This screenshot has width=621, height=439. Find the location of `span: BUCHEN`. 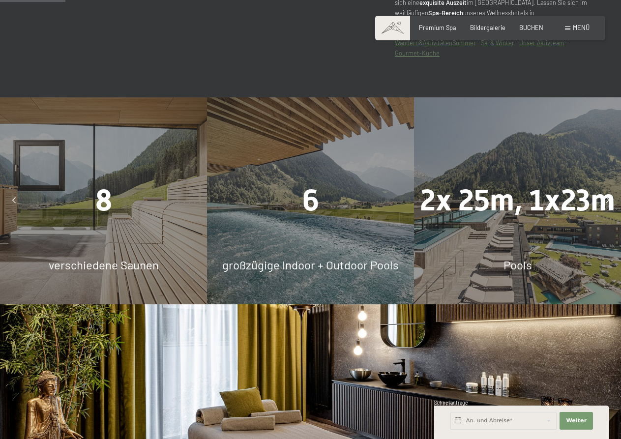

span: BUCHEN is located at coordinates (531, 28).